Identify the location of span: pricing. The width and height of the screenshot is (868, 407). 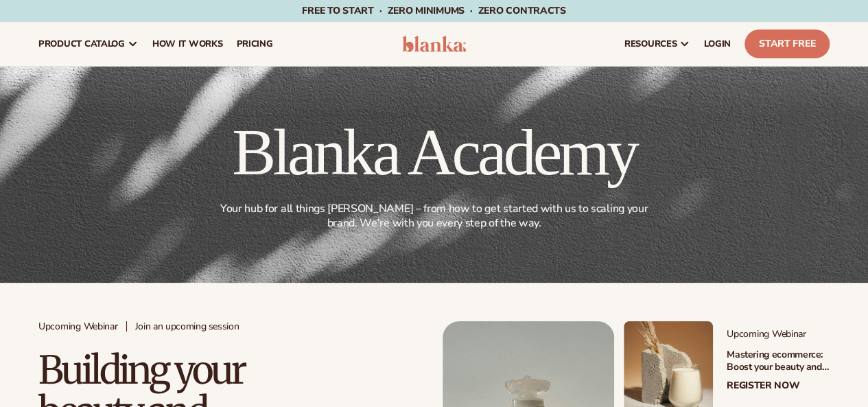
(254, 44).